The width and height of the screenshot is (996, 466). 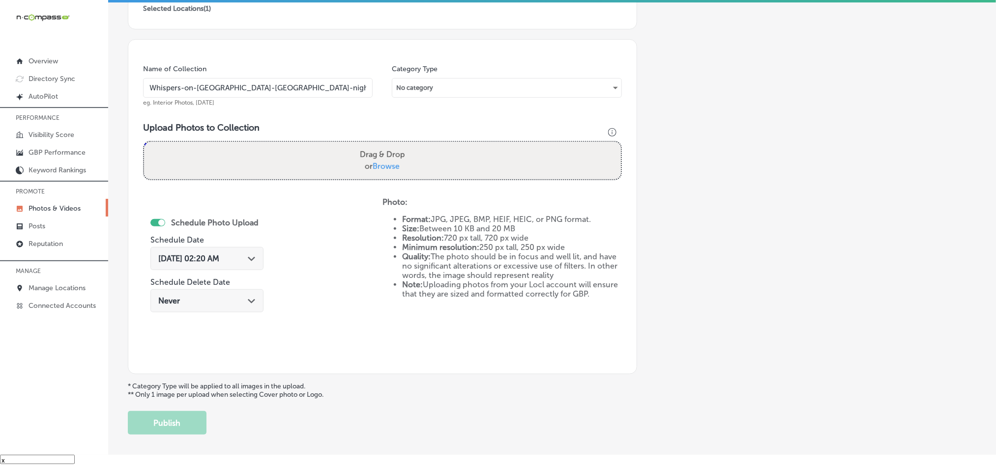 I want to click on p: GBP Performance, so click(x=57, y=152).